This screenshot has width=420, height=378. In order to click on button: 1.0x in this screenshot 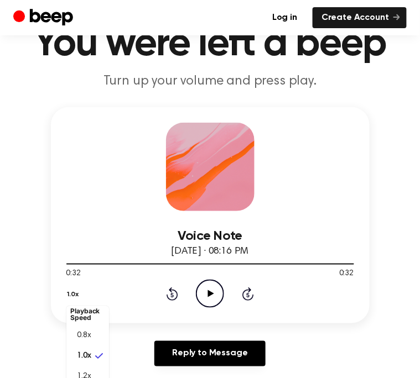, I will do `click(75, 295)`.